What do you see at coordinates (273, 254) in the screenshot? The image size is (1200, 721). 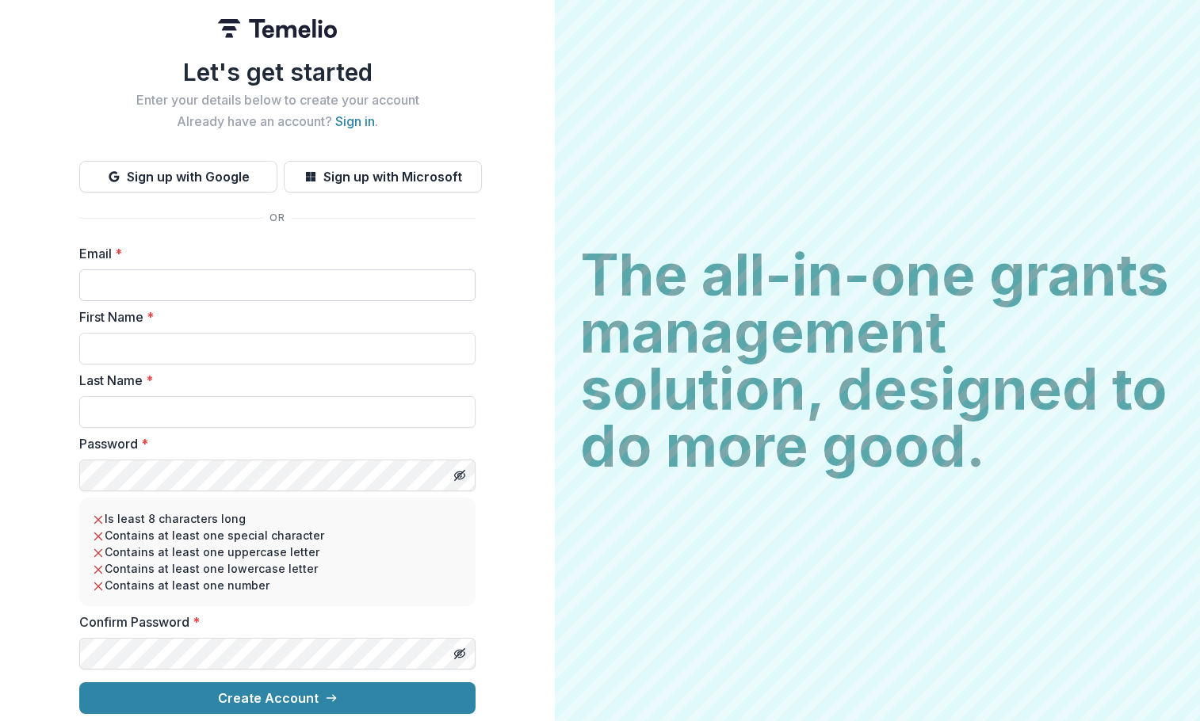 I see `label: Email` at bounding box center [273, 254].